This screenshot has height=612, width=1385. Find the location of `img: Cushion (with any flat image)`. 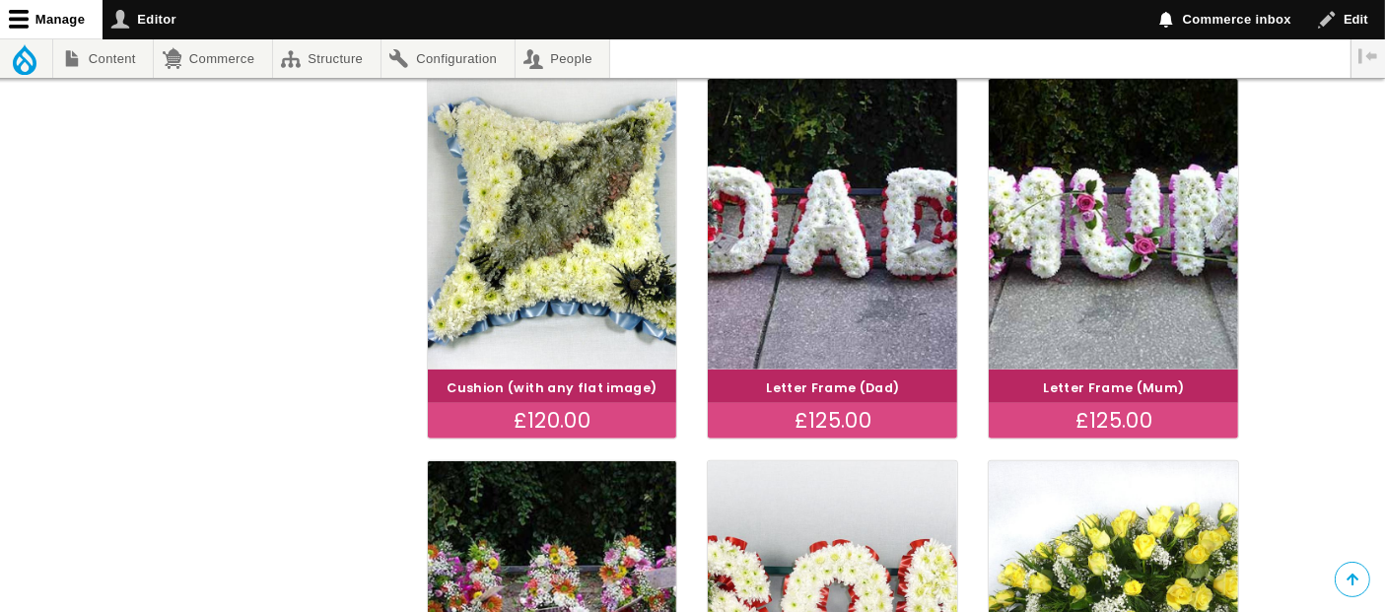

img: Cushion (with any flat image) is located at coordinates (552, 224).